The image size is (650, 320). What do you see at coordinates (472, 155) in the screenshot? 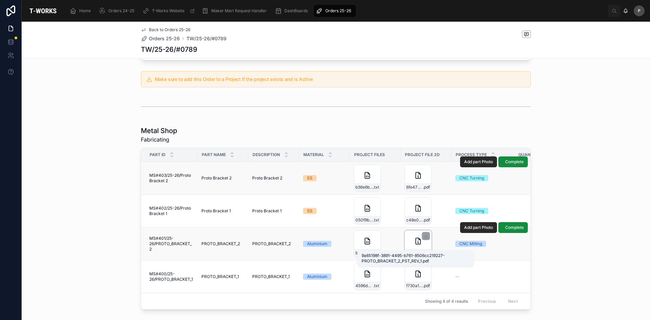
I see `span: Process Type` at bounding box center [472, 155].